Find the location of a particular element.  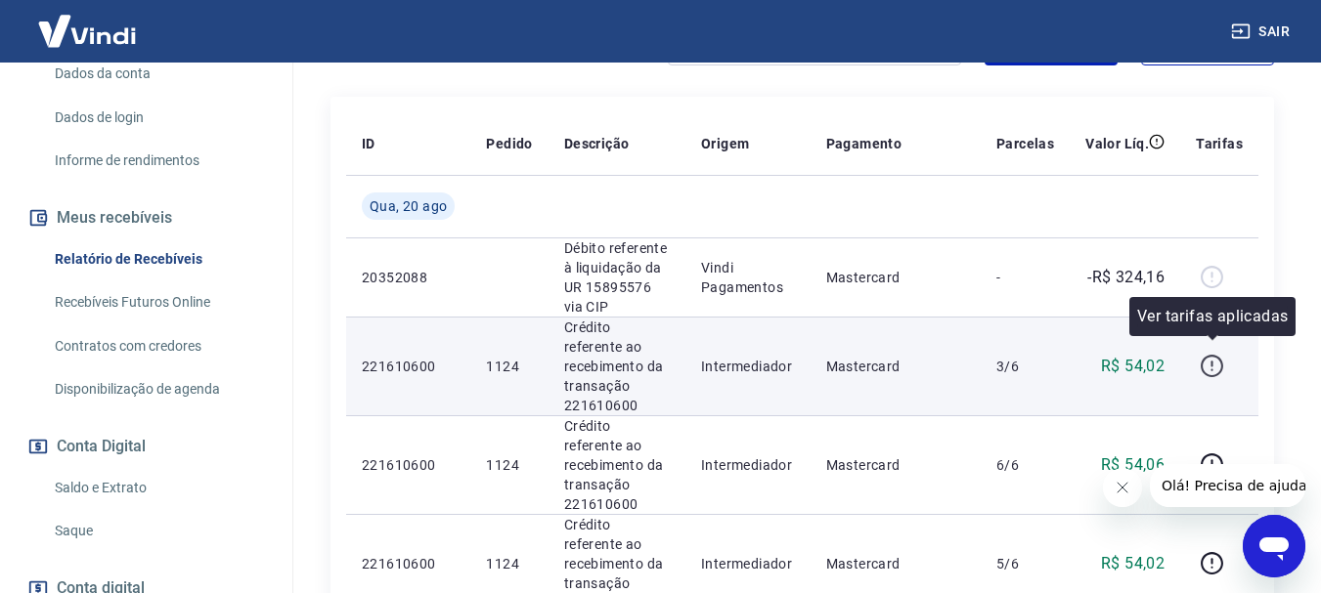

p: 3/6 is located at coordinates (1025, 367).